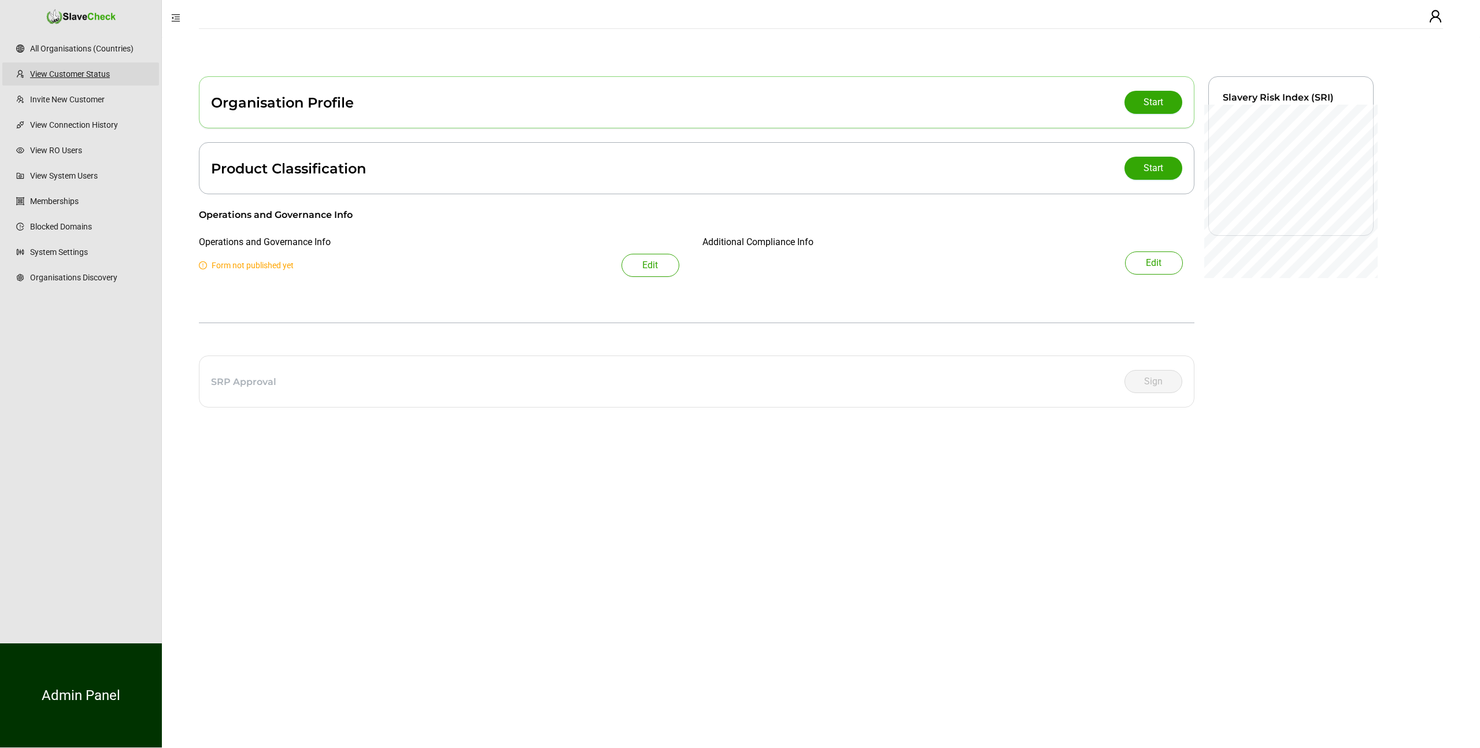  I want to click on span: Form not published yet, so click(246, 265).